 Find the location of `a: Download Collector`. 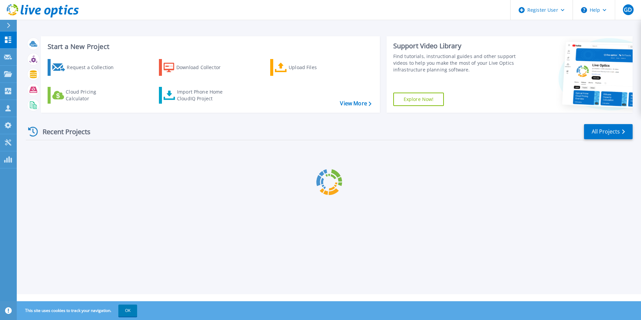

a: Download Collector is located at coordinates (196, 67).